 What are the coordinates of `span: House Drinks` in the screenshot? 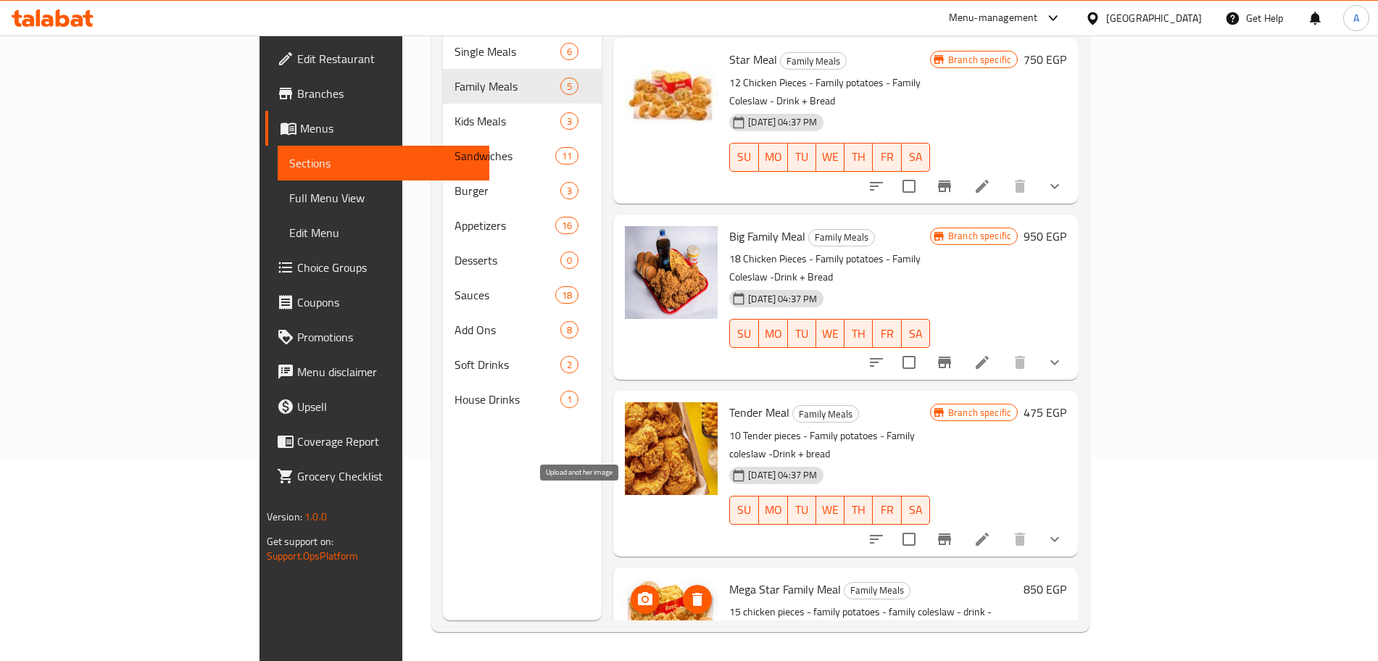 It's located at (508, 400).